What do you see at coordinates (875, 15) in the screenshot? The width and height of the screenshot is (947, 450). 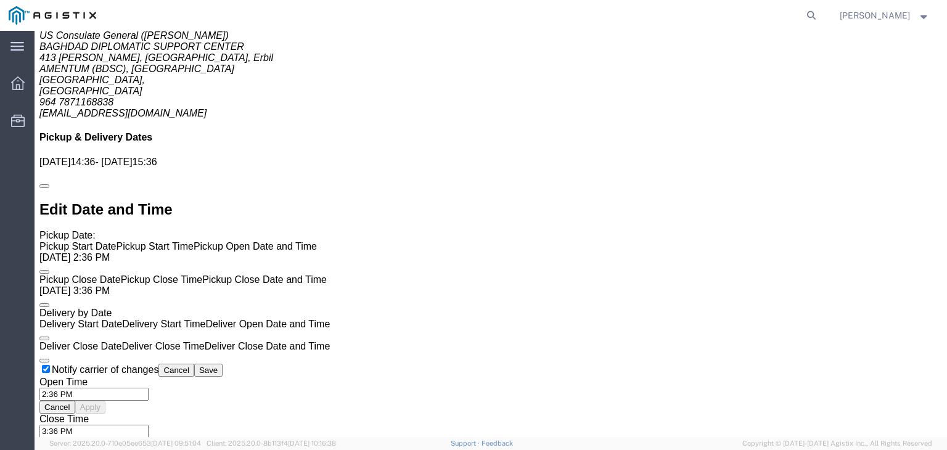 I see `span: Hernani De Azevedo` at bounding box center [875, 15].